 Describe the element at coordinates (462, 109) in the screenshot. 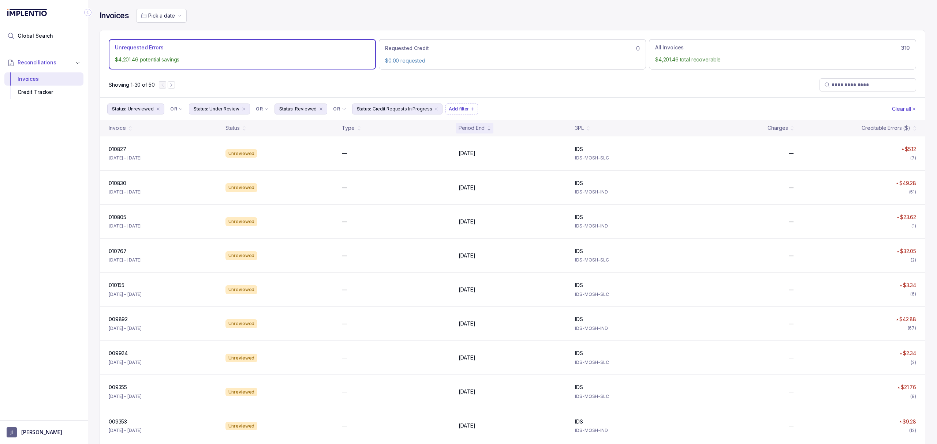

I see `button: Filter Chip Add filter` at that location.